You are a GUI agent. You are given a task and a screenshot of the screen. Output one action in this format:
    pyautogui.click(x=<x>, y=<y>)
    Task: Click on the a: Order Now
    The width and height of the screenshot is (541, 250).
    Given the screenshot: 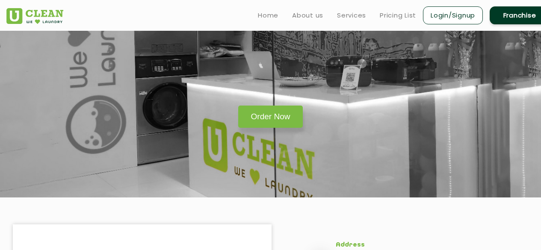 What is the action you would take?
    pyautogui.click(x=271, y=117)
    